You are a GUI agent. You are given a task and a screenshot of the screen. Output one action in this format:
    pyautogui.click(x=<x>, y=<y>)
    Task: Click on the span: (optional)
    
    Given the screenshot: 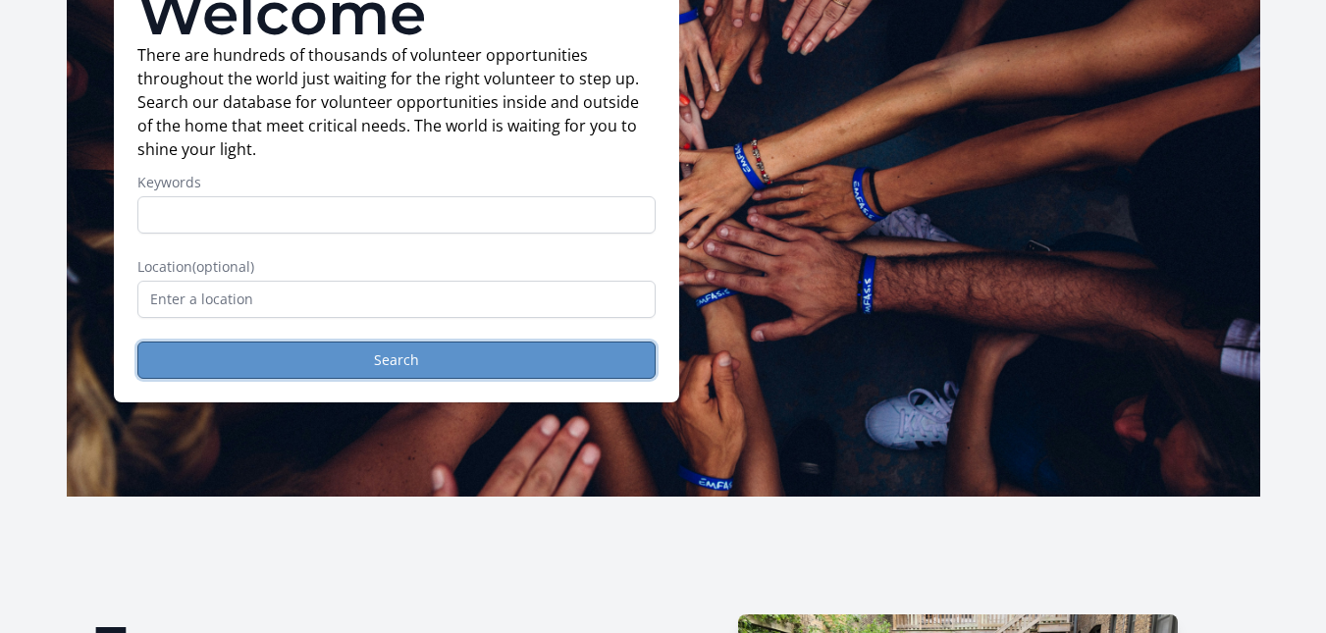 What is the action you would take?
    pyautogui.click(x=223, y=266)
    